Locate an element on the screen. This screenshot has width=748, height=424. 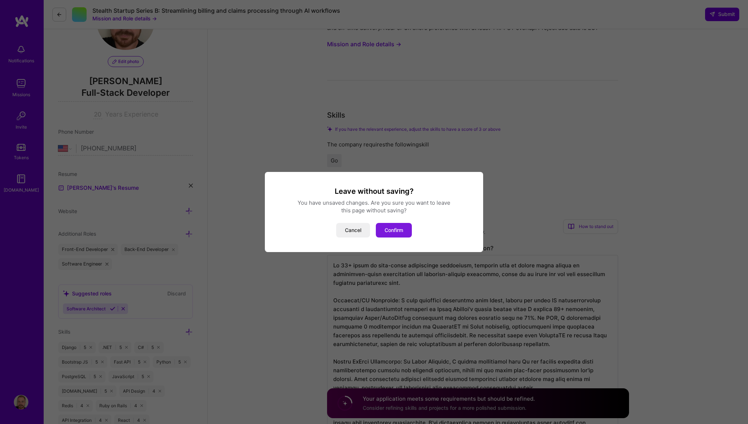
div: modal is located at coordinates (374, 212).